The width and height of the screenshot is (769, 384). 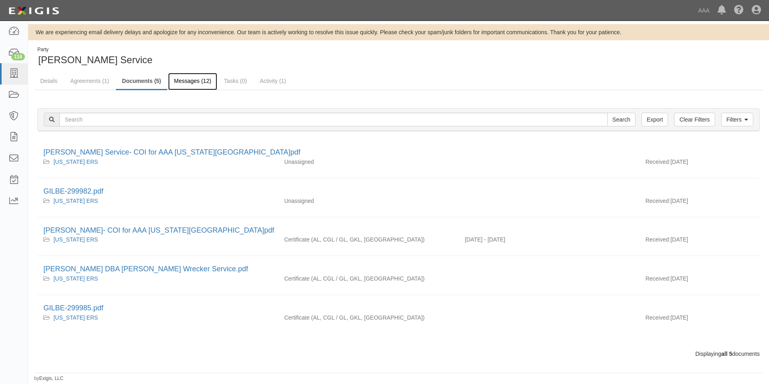 I want to click on a: Clear Filters, so click(x=694, y=119).